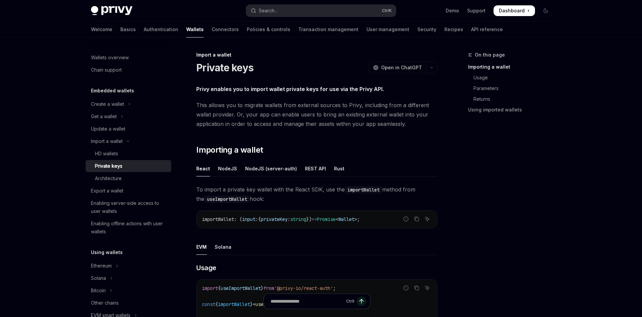  I want to click on a: Wallets overview, so click(128, 58).